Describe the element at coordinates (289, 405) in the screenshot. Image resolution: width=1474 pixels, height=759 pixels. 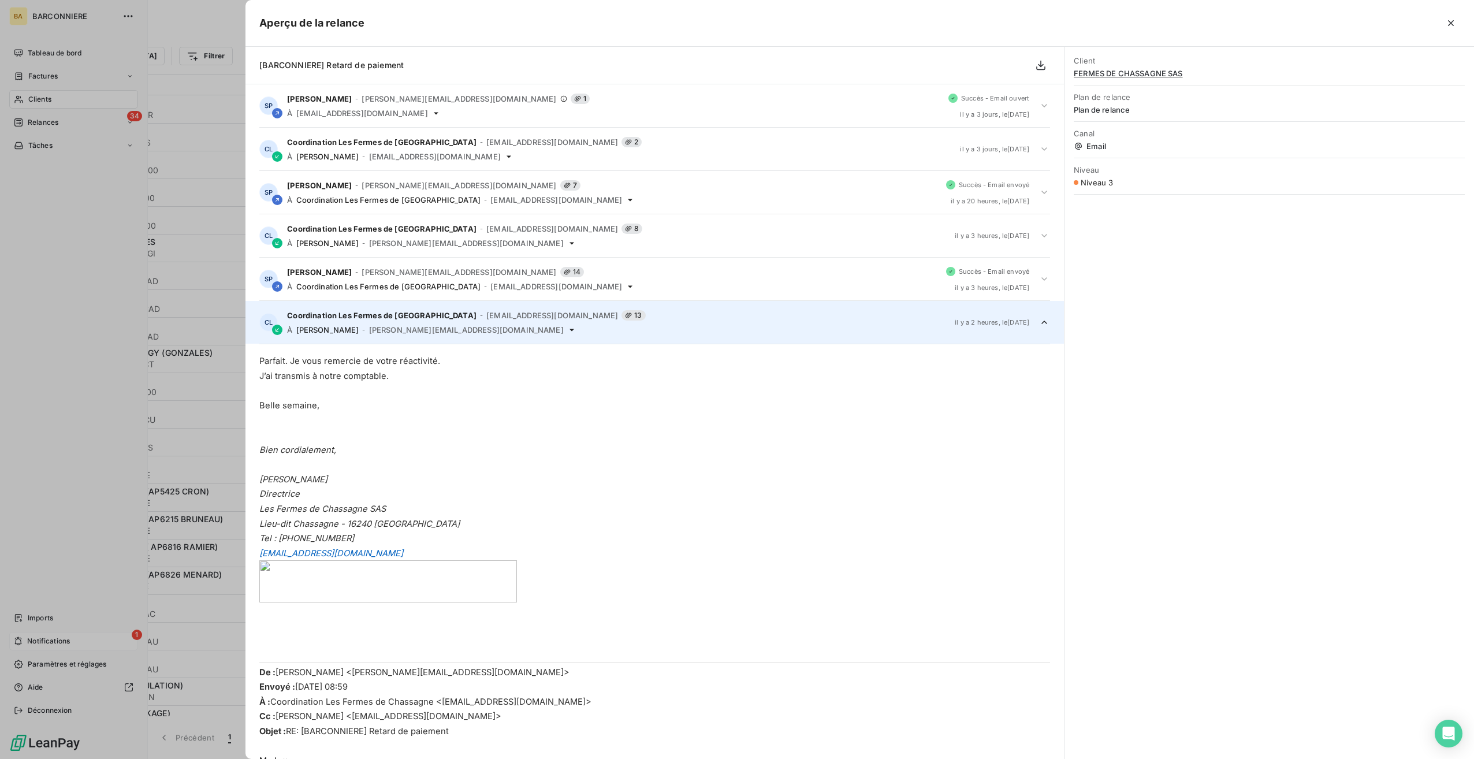
I see `span: Belle semaine,` at that location.